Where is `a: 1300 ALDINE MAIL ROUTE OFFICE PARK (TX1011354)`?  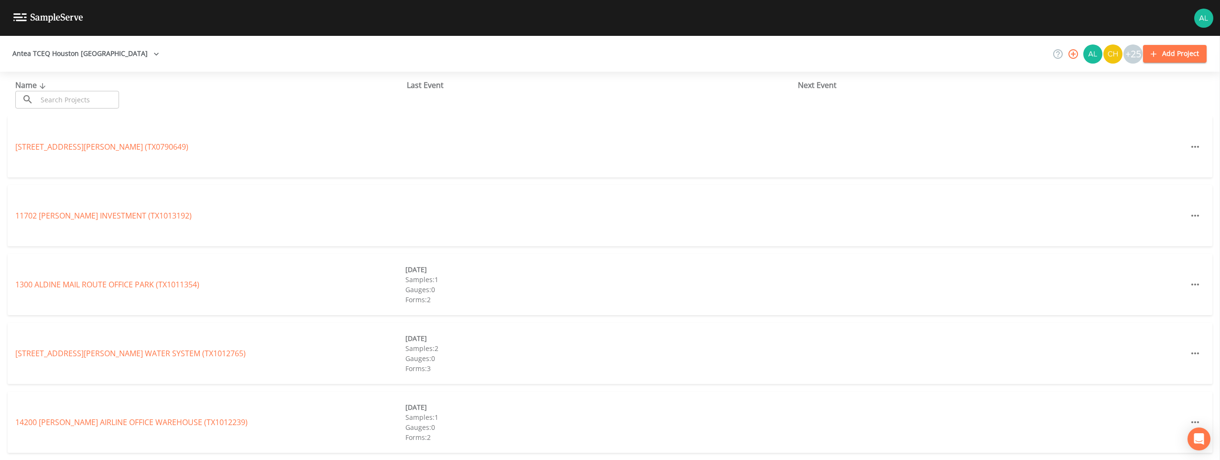 a: 1300 ALDINE MAIL ROUTE OFFICE PARK (TX1011354) is located at coordinates (107, 284).